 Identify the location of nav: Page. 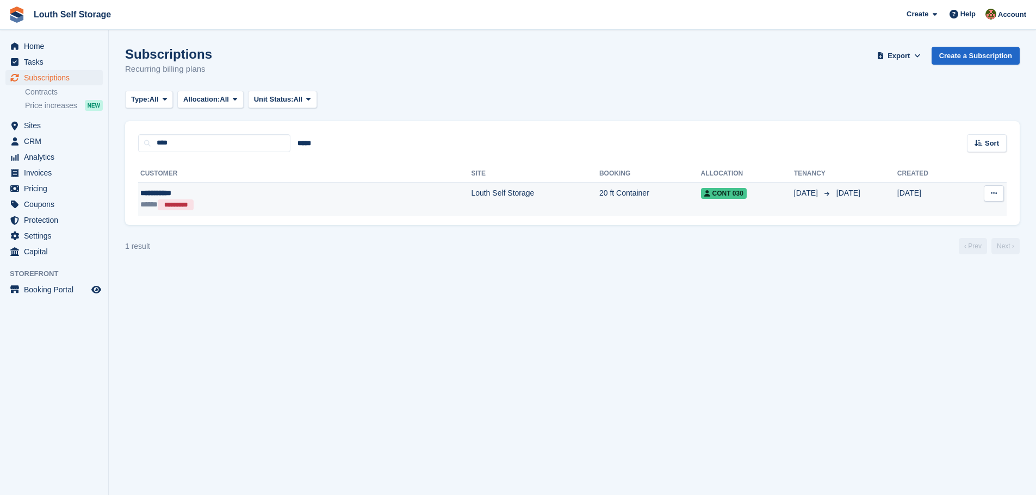
(989, 246).